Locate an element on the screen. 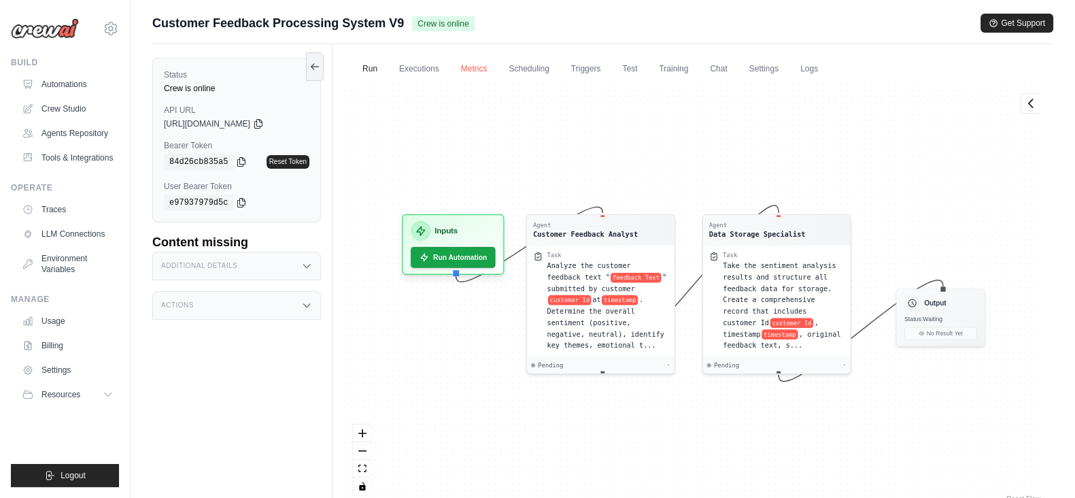 This screenshot has height=498, width=1075. a: Environment Variables is located at coordinates (67, 264).